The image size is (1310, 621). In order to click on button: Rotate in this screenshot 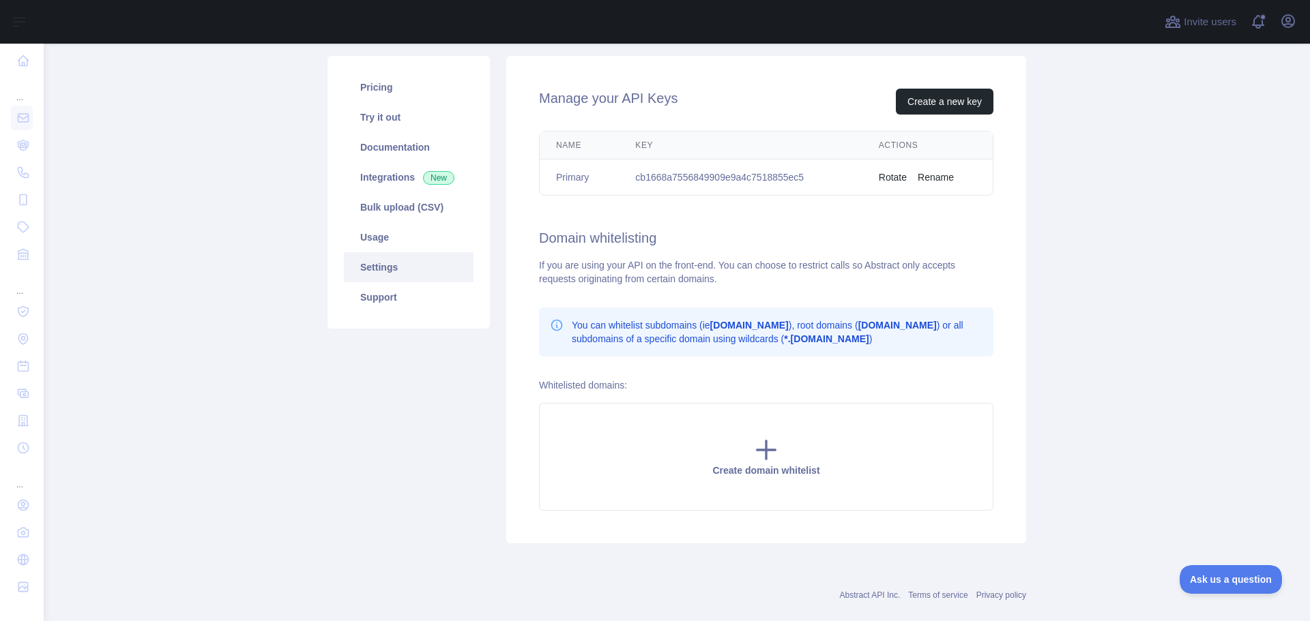, I will do `click(892, 177)`.